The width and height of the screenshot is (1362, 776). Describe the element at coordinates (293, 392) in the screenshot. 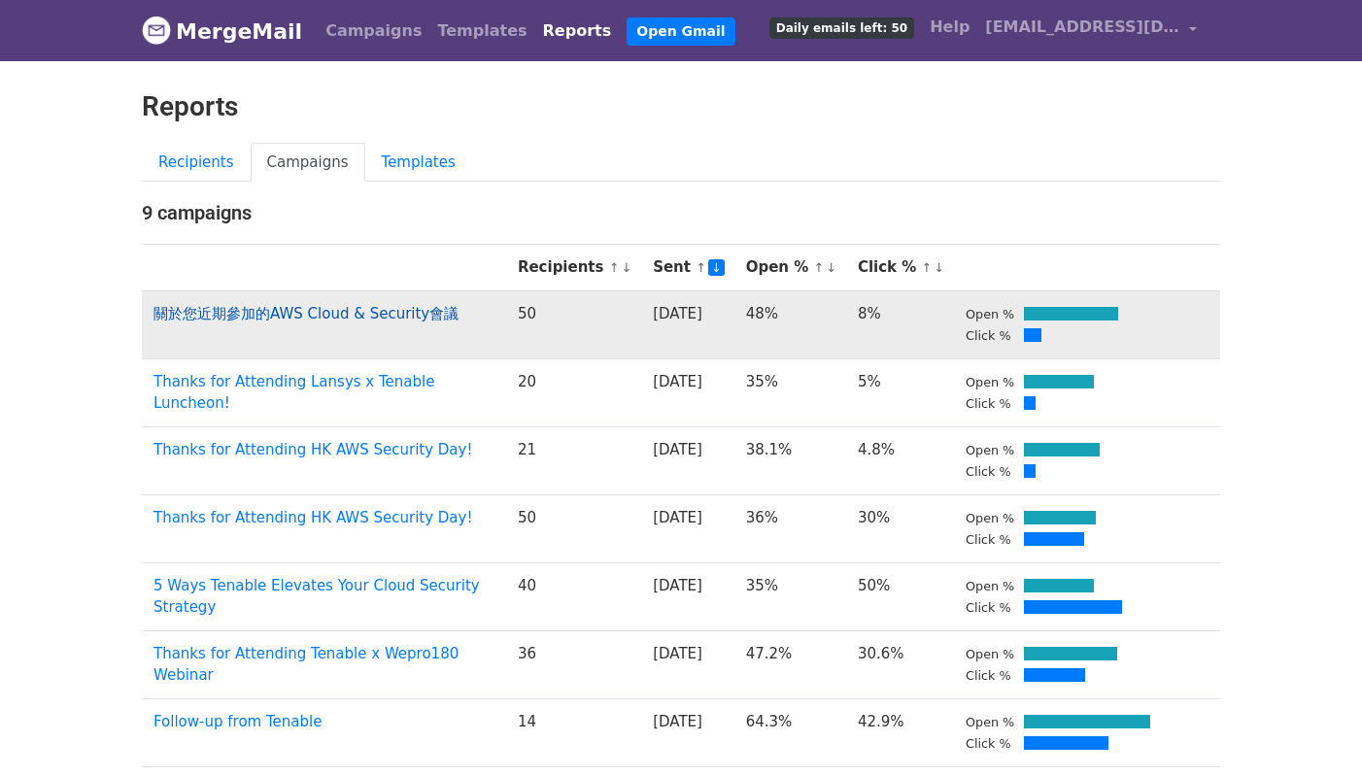

I see `a: Thanks for Attending Lansys x Tenable Luncheon!` at that location.